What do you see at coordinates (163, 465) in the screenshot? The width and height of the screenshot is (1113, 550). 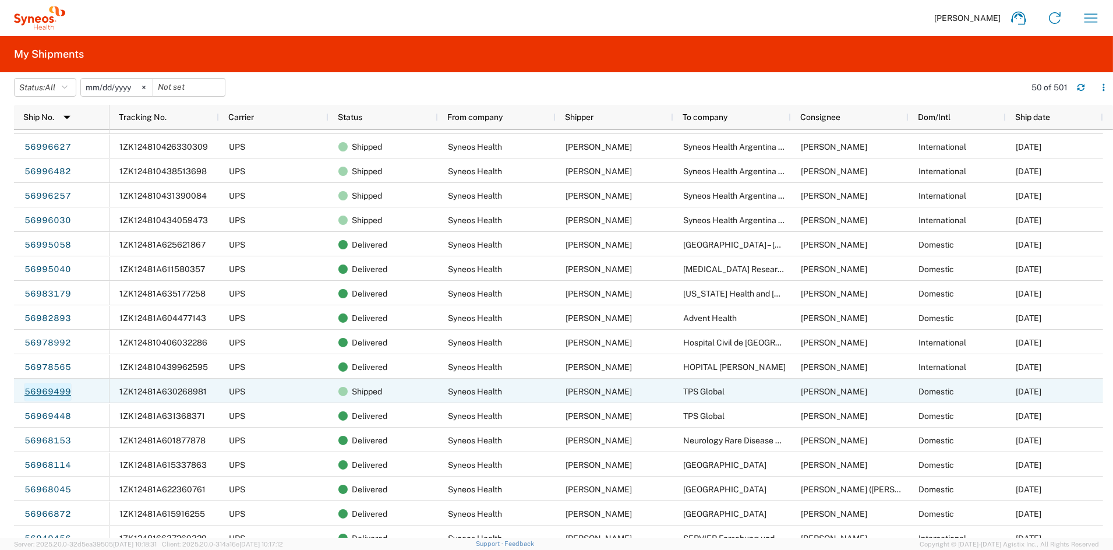 I see `span: 1ZK12481A615337863` at bounding box center [163, 465].